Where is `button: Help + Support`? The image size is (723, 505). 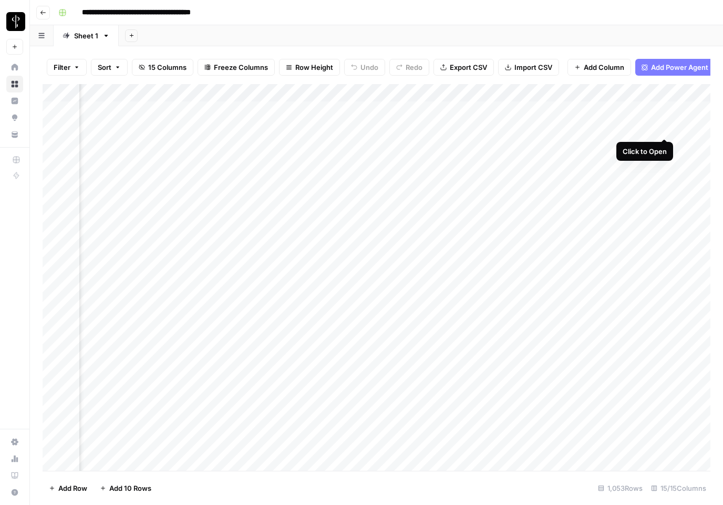
button: Help + Support is located at coordinates (15, 492).